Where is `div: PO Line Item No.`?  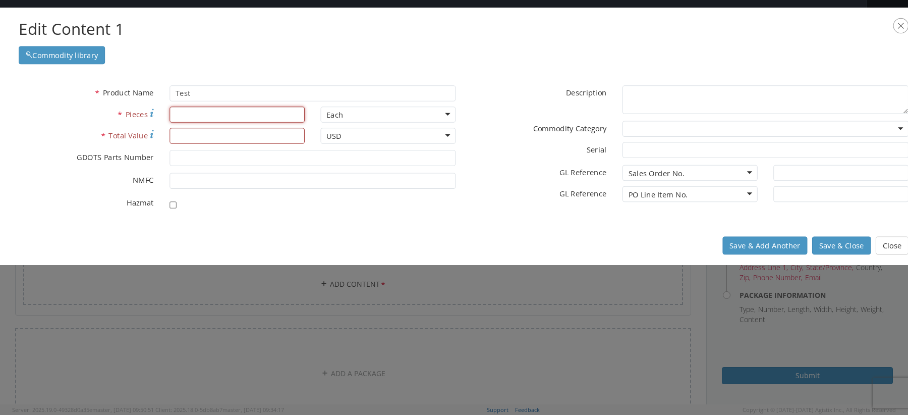
div: PO Line Item No. is located at coordinates (659, 195).